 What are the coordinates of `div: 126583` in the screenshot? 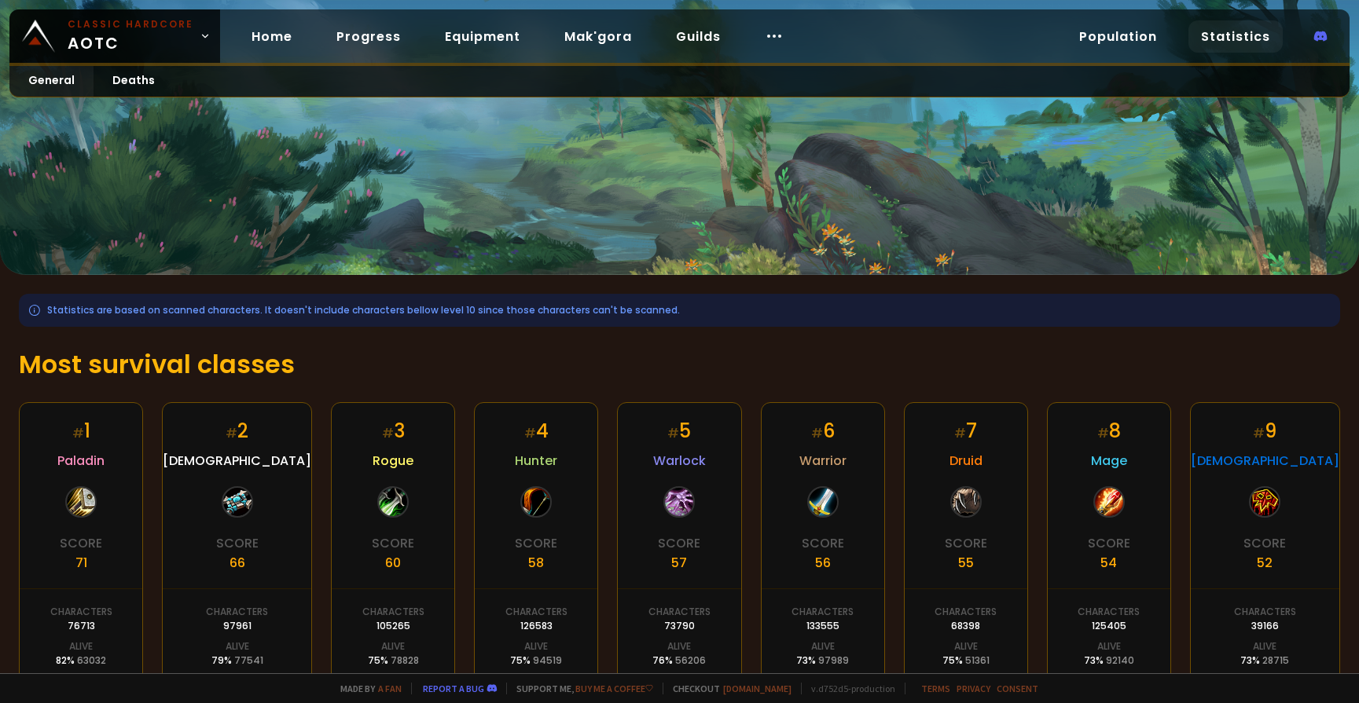 It's located at (536, 626).